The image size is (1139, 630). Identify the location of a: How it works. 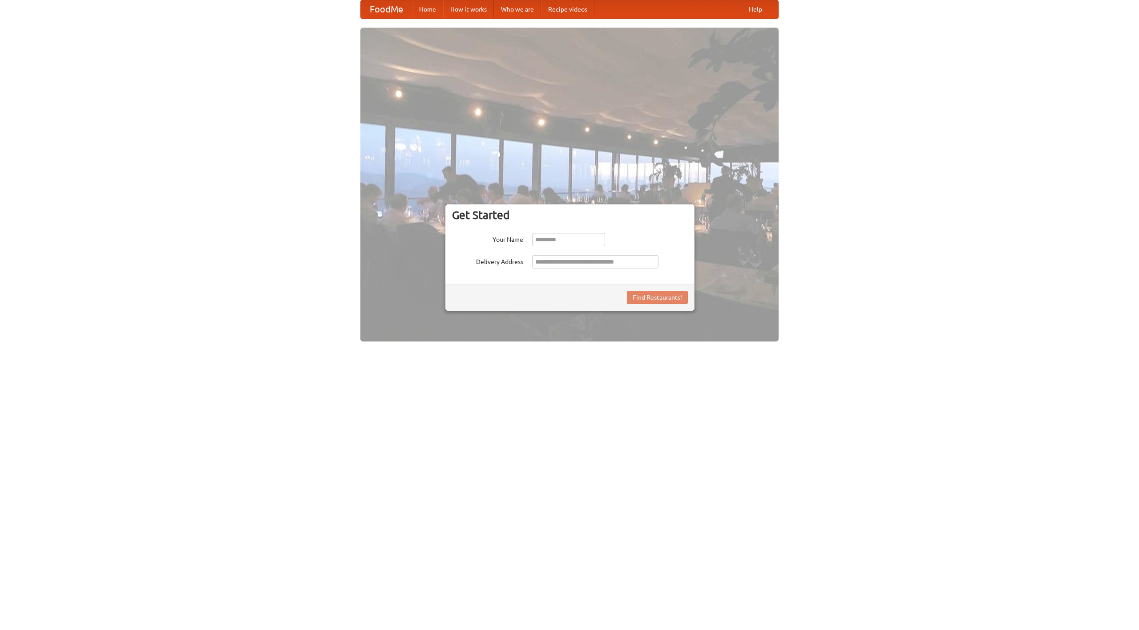
(469, 9).